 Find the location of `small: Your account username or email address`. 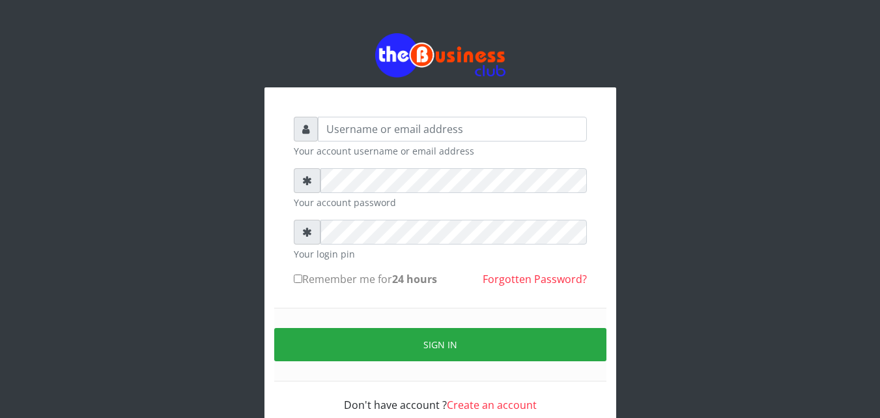

small: Your account username or email address is located at coordinates (441, 151).